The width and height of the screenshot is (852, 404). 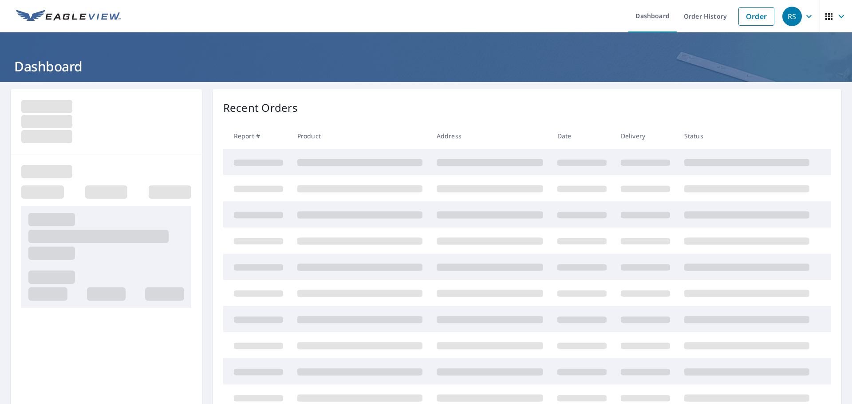 What do you see at coordinates (756, 16) in the screenshot?
I see `a: Order` at bounding box center [756, 16].